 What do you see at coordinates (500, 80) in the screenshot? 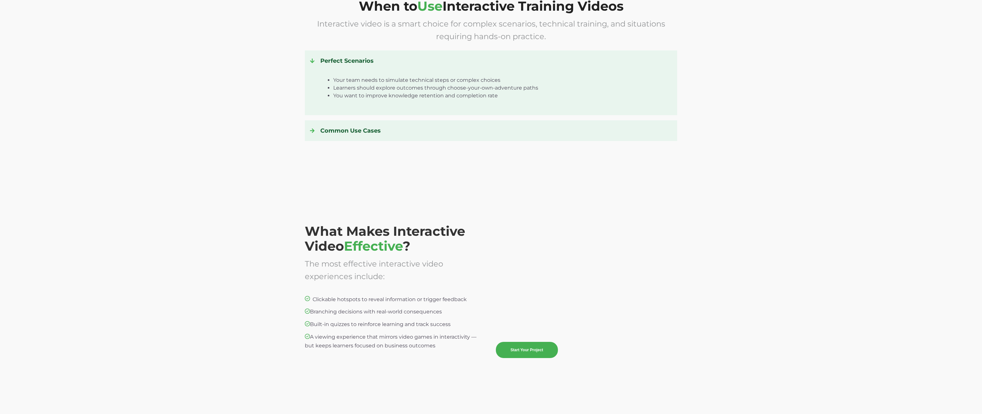
I see `li: Your team needs to simulate technical steps or complex choices` at bounding box center [500, 80].